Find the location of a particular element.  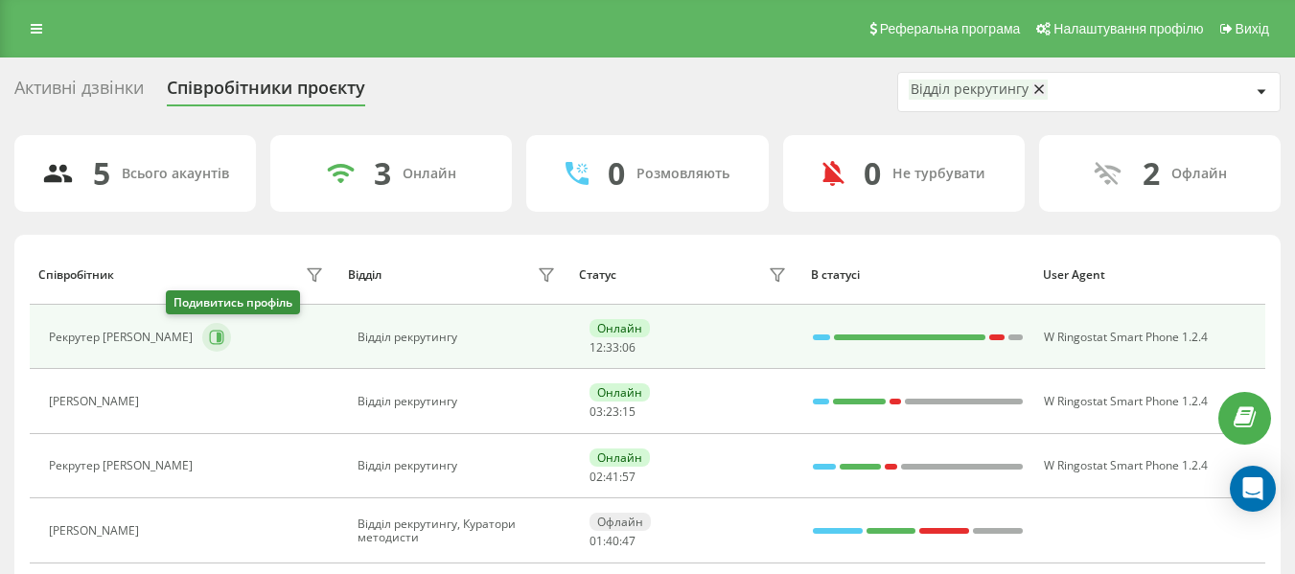

div: Активні дзвінки is located at coordinates (79, 92).